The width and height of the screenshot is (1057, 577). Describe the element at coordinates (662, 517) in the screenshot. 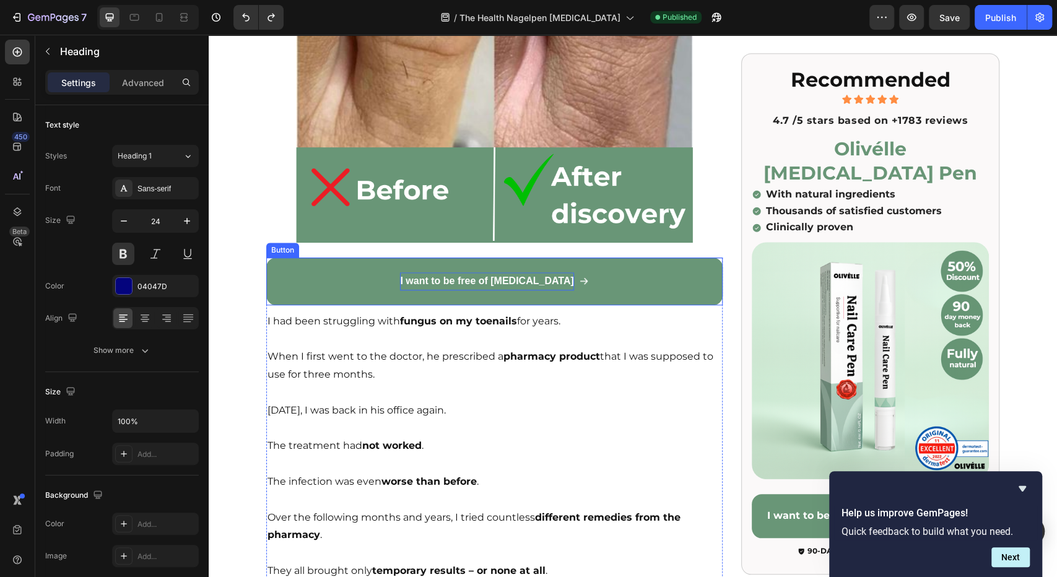

I see `button: <p>90-DAY MONEY-BACK GUARANTEE</p>` at that location.